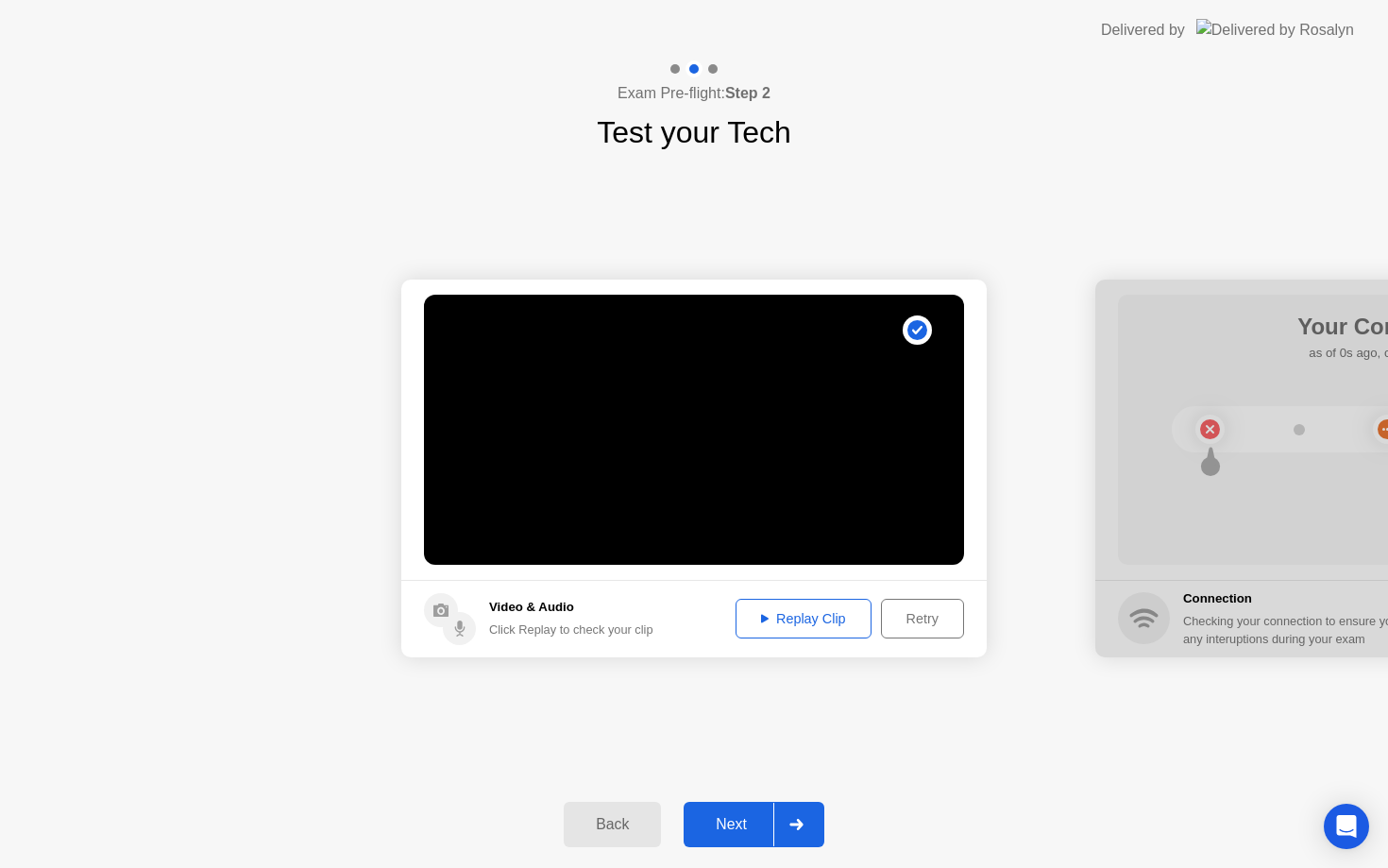 The width and height of the screenshot is (1388, 868). What do you see at coordinates (572, 629) in the screenshot?
I see `div: Click Replay to check your clip` at bounding box center [572, 629].